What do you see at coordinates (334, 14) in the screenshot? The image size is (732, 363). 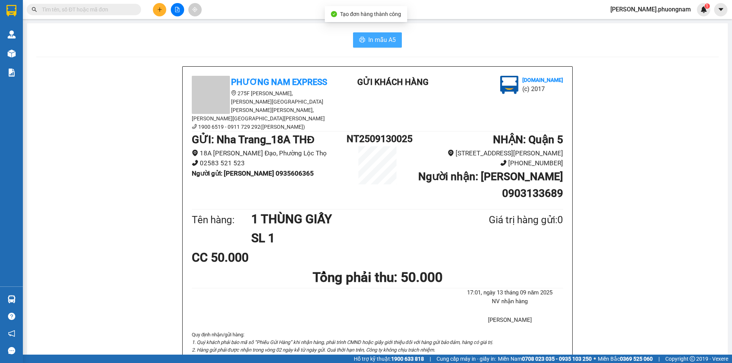 I see `span: check-circle` at bounding box center [334, 14].